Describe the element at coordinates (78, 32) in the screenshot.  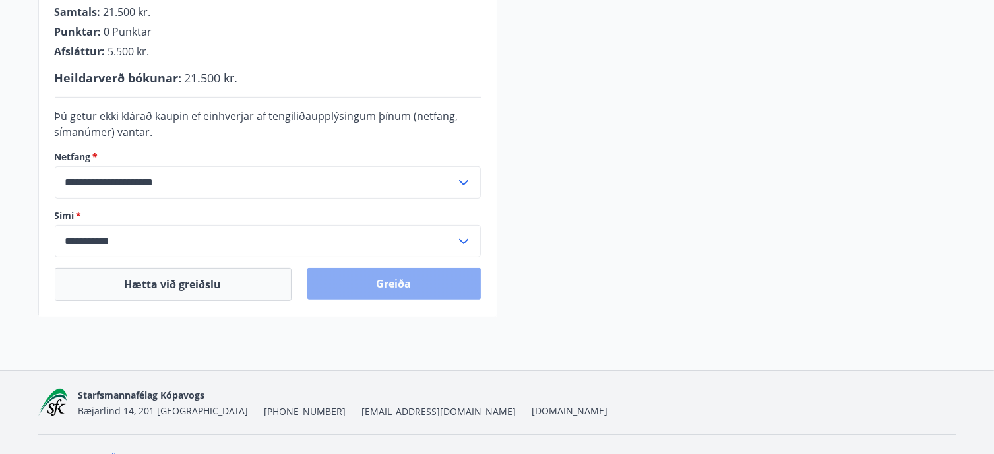
I see `span: Punktar :` at that location.